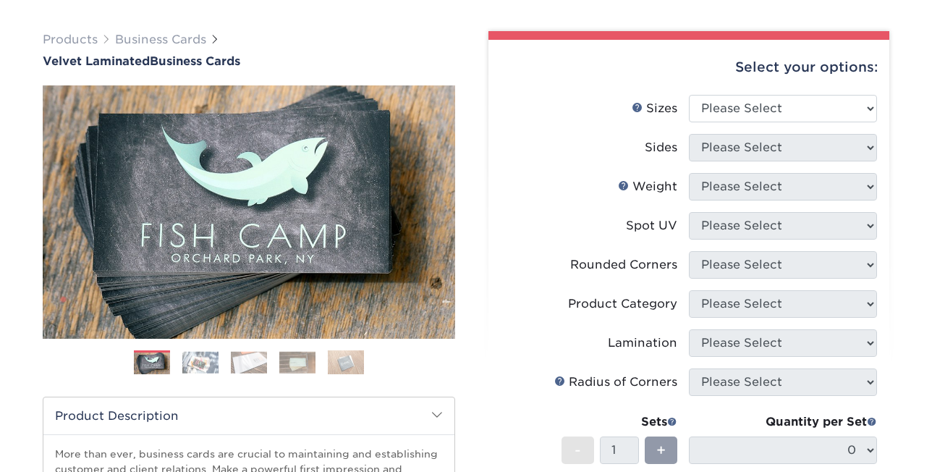  What do you see at coordinates (624, 265) in the screenshot?
I see `div: Rounded Corners` at bounding box center [624, 265].